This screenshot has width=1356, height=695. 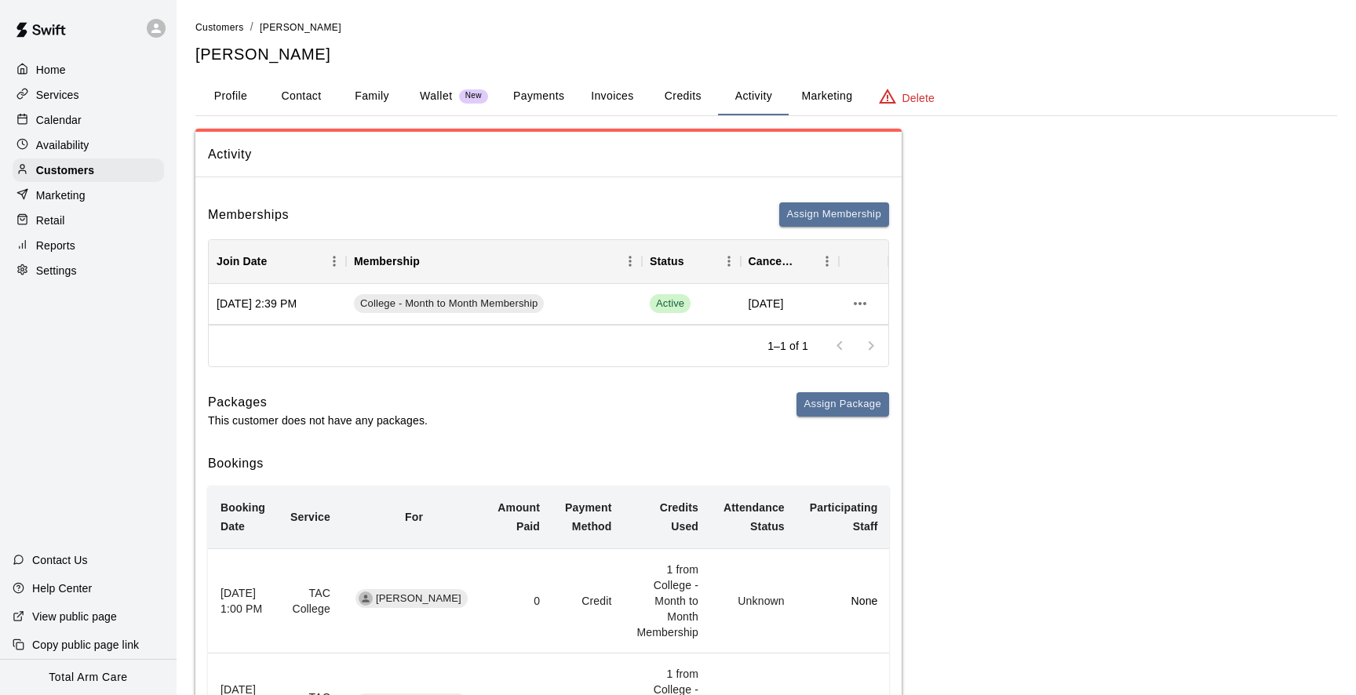 I want to click on b: Amount Paid, so click(x=519, y=517).